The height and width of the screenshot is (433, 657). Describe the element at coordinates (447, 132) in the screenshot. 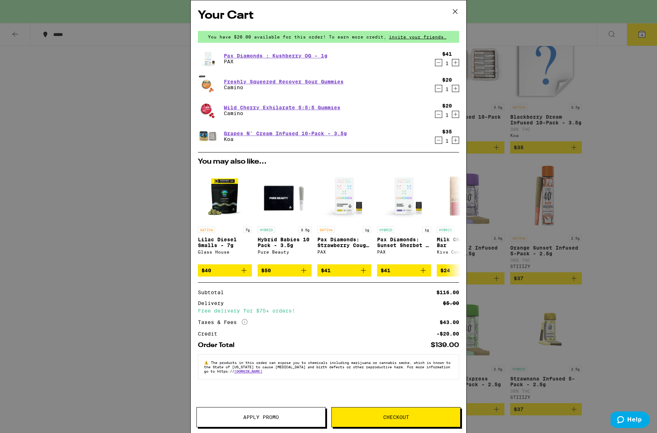

I see `div: $35` at that location.